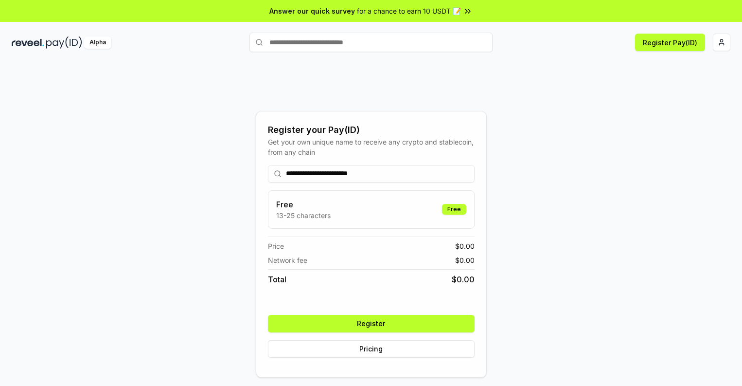 The height and width of the screenshot is (386, 742). I want to click on div: Alpha, so click(98, 42).